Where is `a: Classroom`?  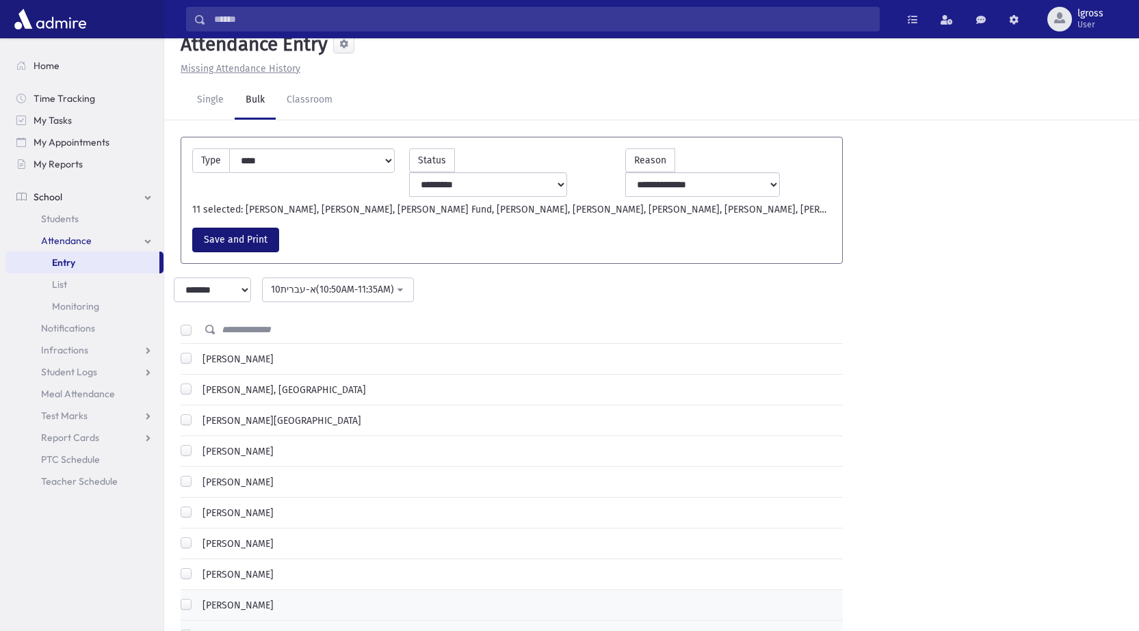
a: Classroom is located at coordinates (309, 101).